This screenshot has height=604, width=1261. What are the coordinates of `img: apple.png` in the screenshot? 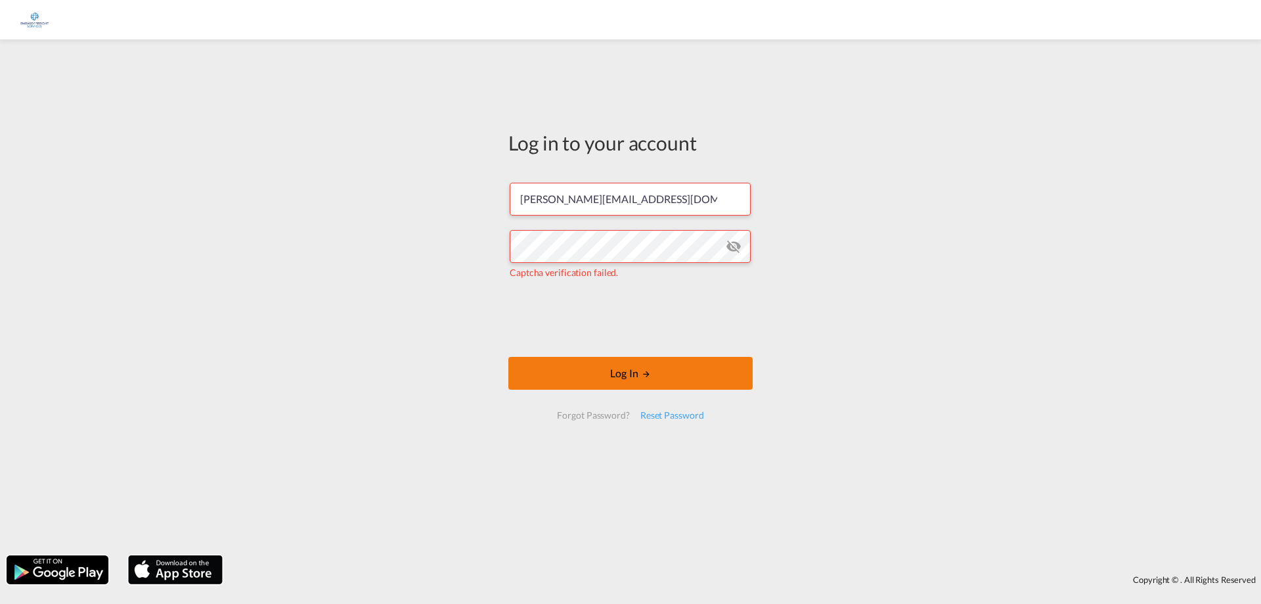 It's located at (175, 570).